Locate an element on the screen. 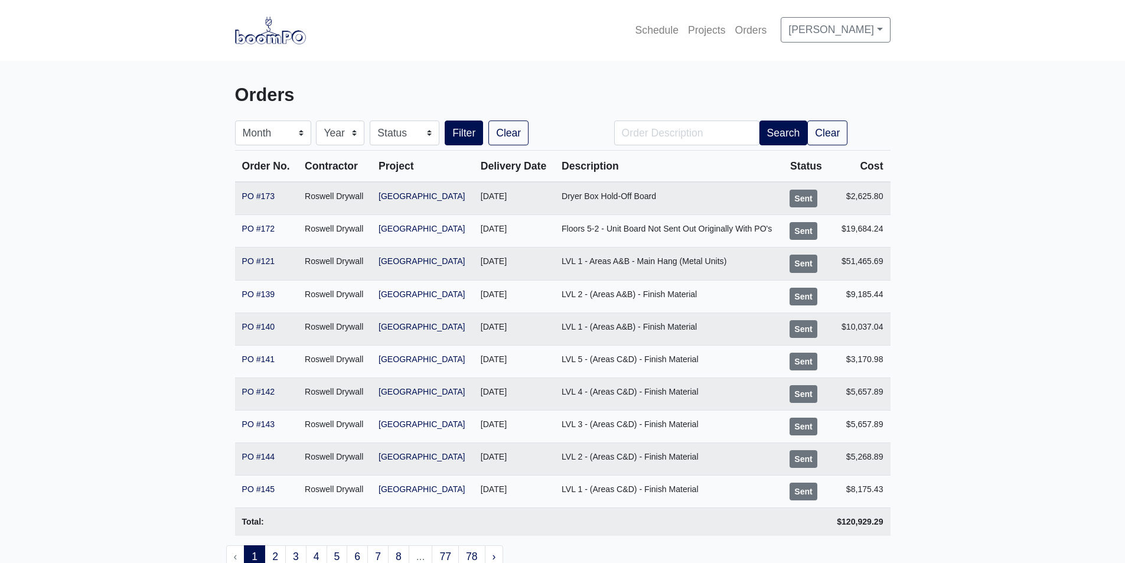 This screenshot has height=563, width=1125. a: PO #172 is located at coordinates (259, 229).